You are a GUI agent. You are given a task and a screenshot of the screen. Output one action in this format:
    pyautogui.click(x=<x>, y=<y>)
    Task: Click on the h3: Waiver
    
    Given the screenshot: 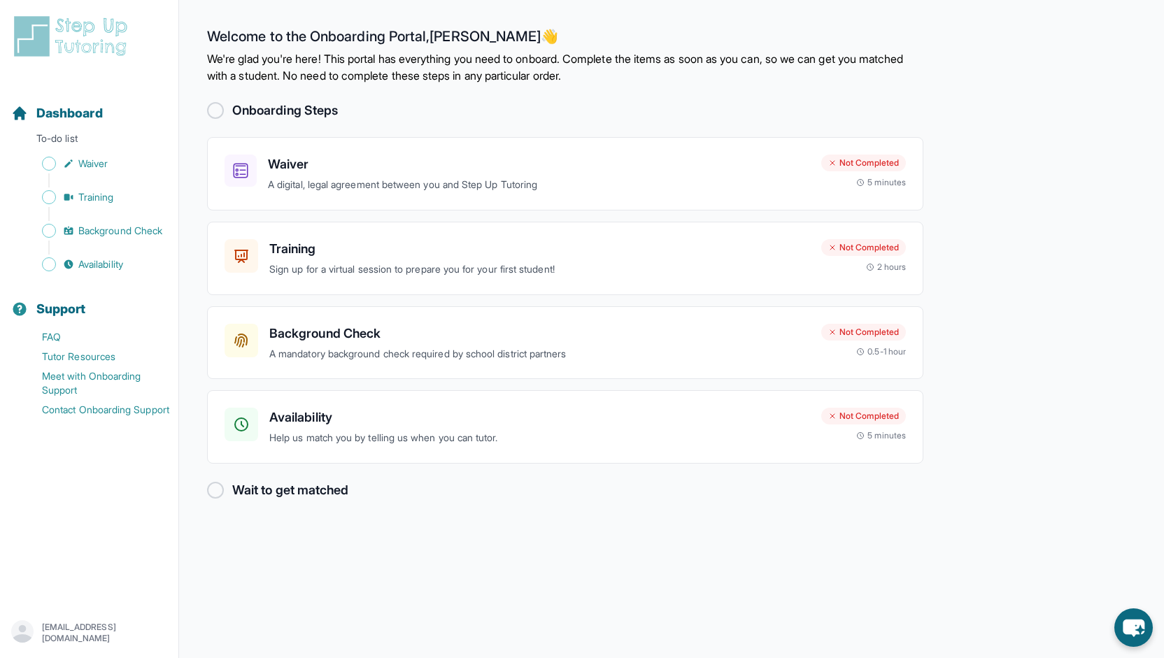 What is the action you would take?
    pyautogui.click(x=539, y=164)
    